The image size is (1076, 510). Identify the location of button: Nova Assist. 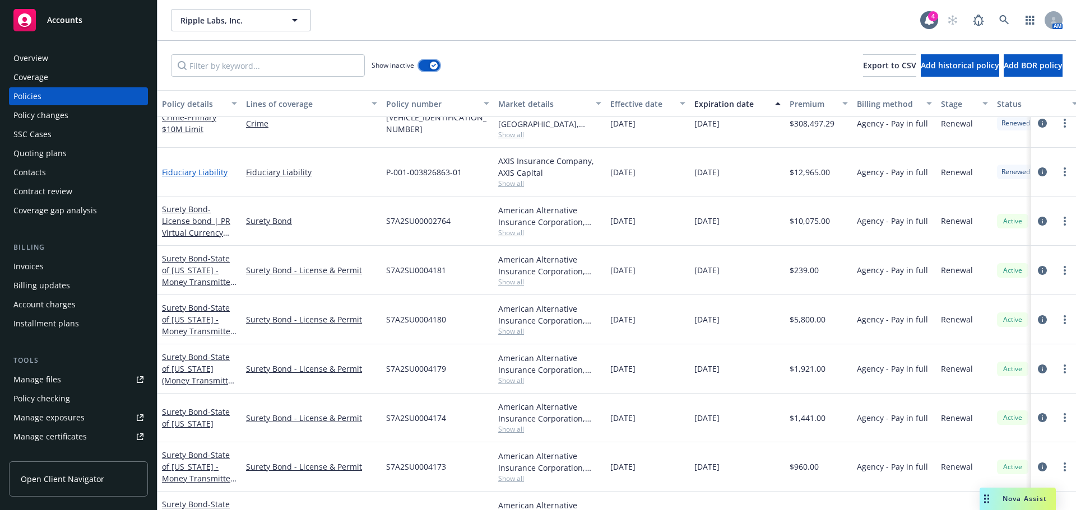
(1017, 499).